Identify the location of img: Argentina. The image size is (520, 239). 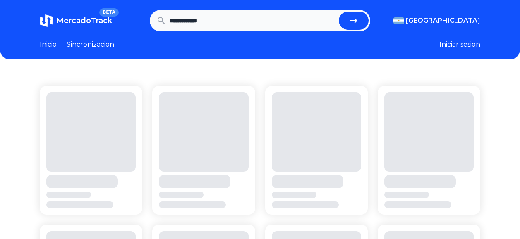
(399, 21).